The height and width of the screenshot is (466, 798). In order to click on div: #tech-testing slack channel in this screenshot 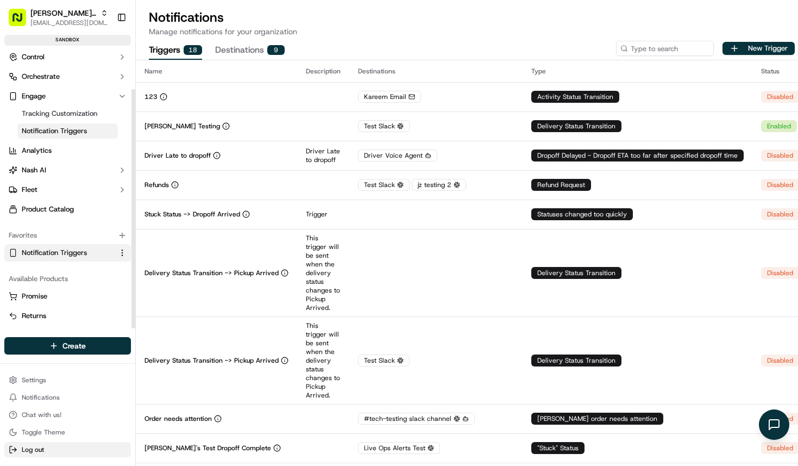, I will do `click(416, 418)`.